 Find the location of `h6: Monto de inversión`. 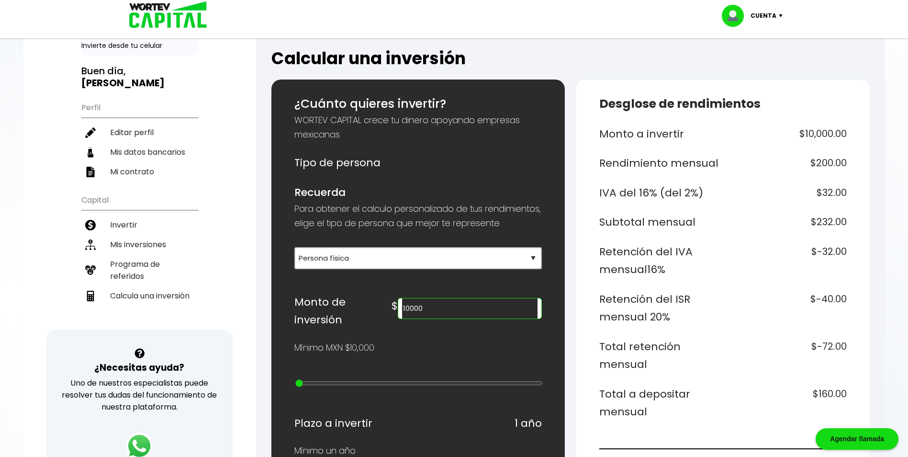

h6: Monto de inversión is located at coordinates (343, 311).